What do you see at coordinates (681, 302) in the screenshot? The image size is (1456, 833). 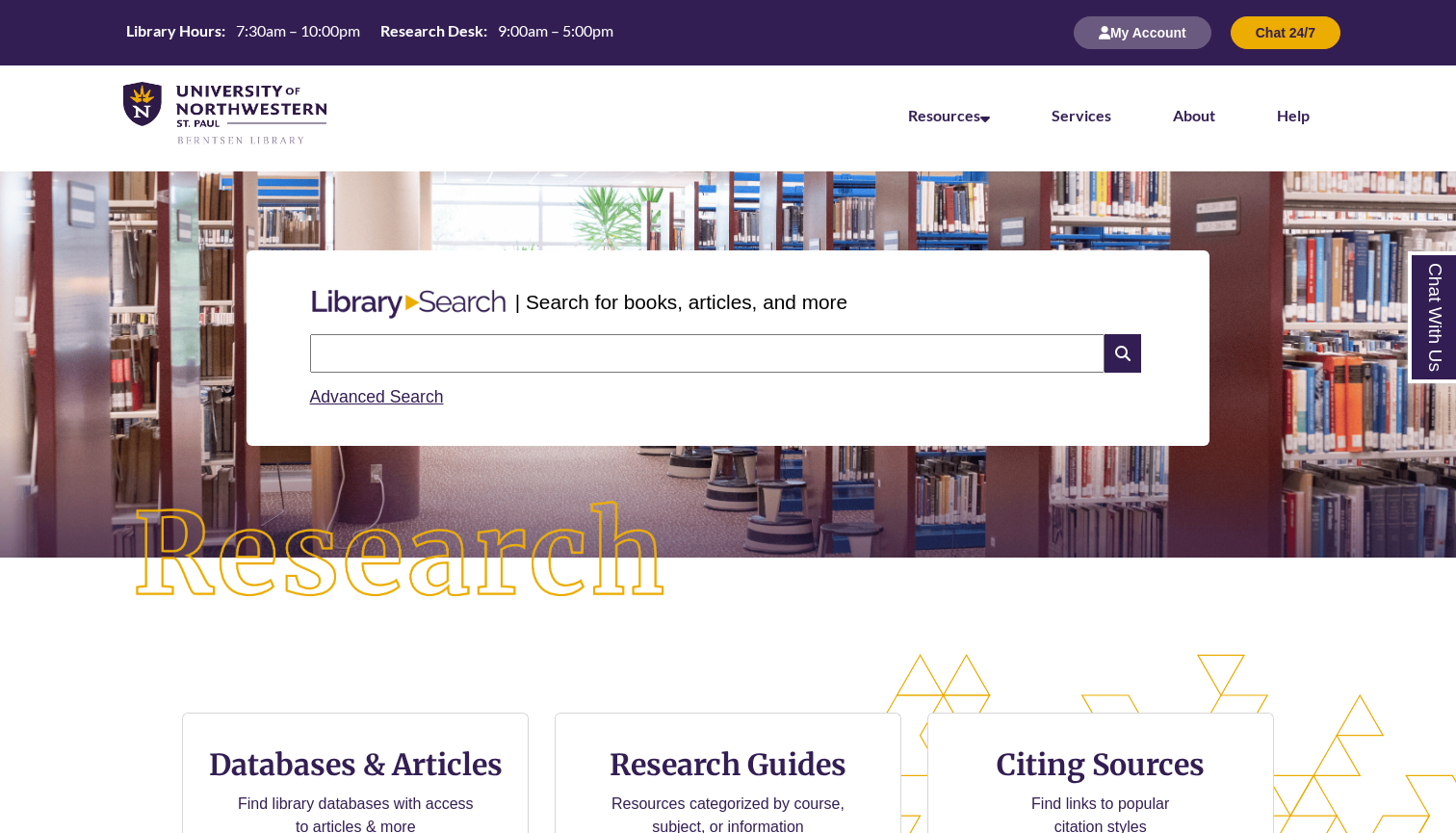 I see `p: | Search for books, articles, and more` at bounding box center [681, 302].